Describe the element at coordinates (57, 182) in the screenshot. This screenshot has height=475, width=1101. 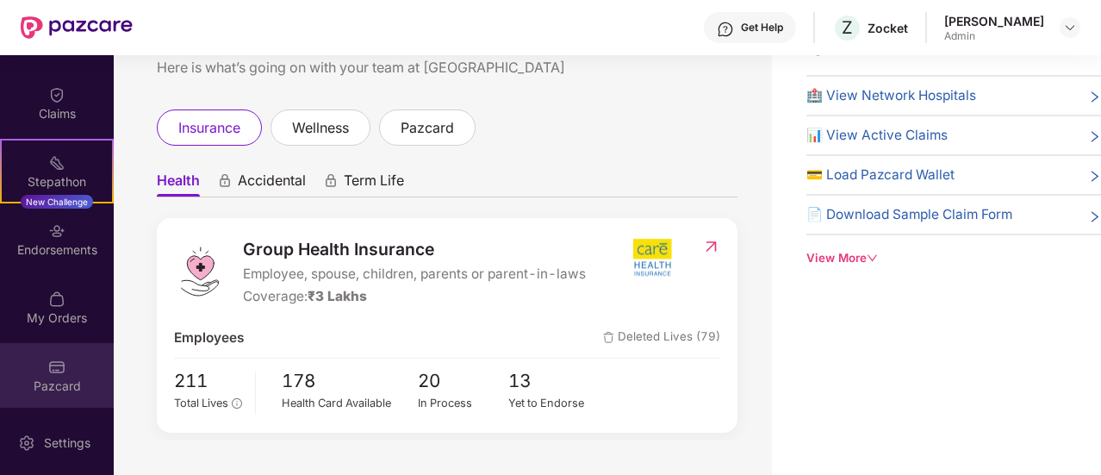
I see `div: Stepathon` at that location.